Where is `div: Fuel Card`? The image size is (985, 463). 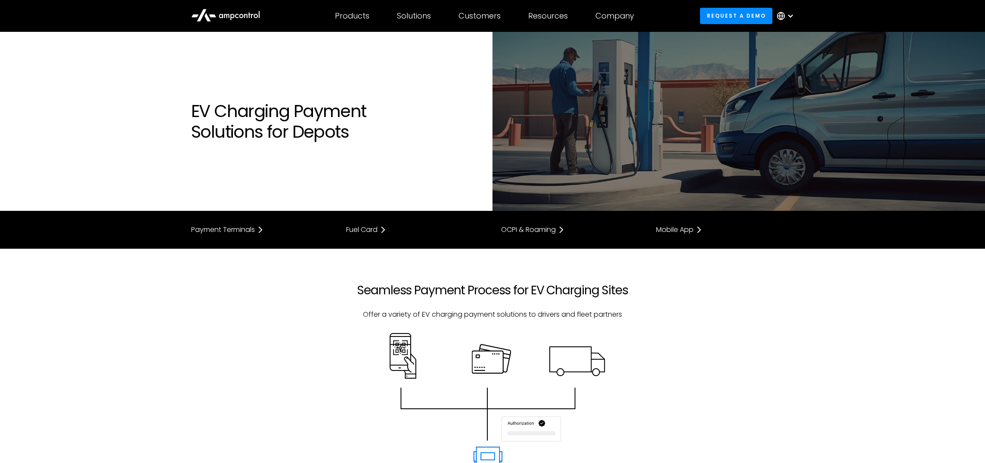 div: Fuel Card is located at coordinates (362, 230).